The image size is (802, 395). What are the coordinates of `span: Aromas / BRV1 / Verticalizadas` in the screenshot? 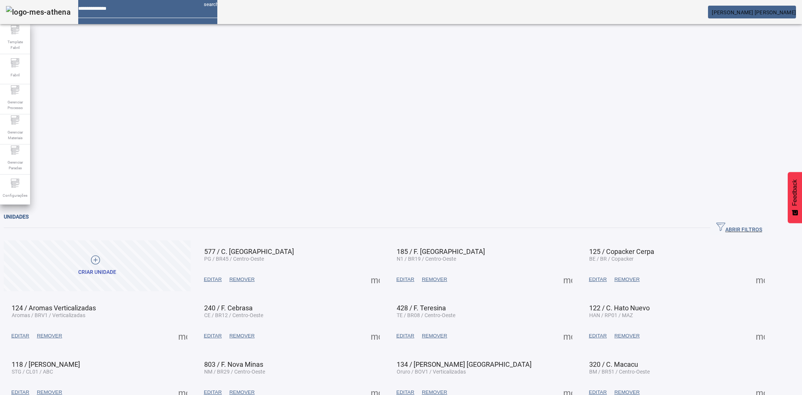 It's located at (49, 315).